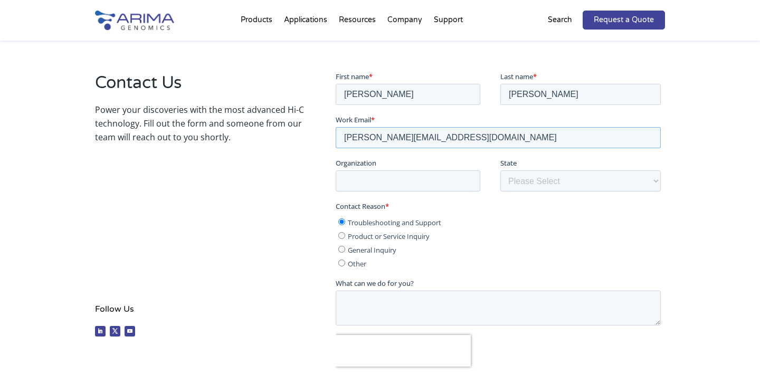 This screenshot has height=375, width=760. Describe the element at coordinates (21, 193) in the screenshot. I see `span: Other` at that location.